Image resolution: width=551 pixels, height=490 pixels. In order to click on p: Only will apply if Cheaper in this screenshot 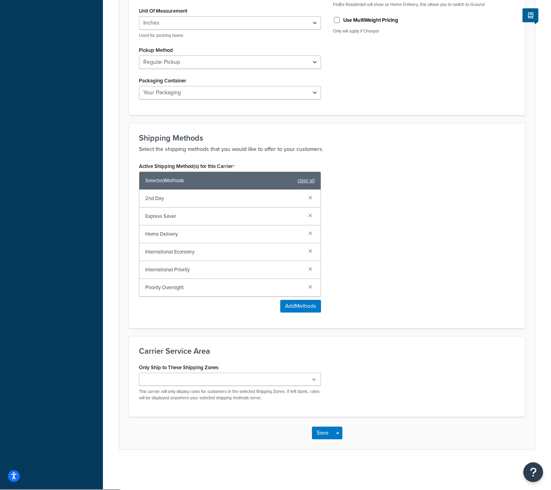, I will do `click(424, 31)`.